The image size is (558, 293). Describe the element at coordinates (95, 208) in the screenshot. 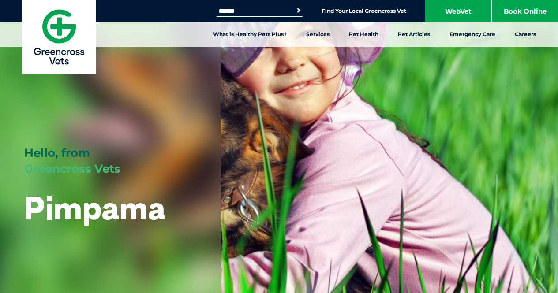

I see `h1: Pimpama` at that location.